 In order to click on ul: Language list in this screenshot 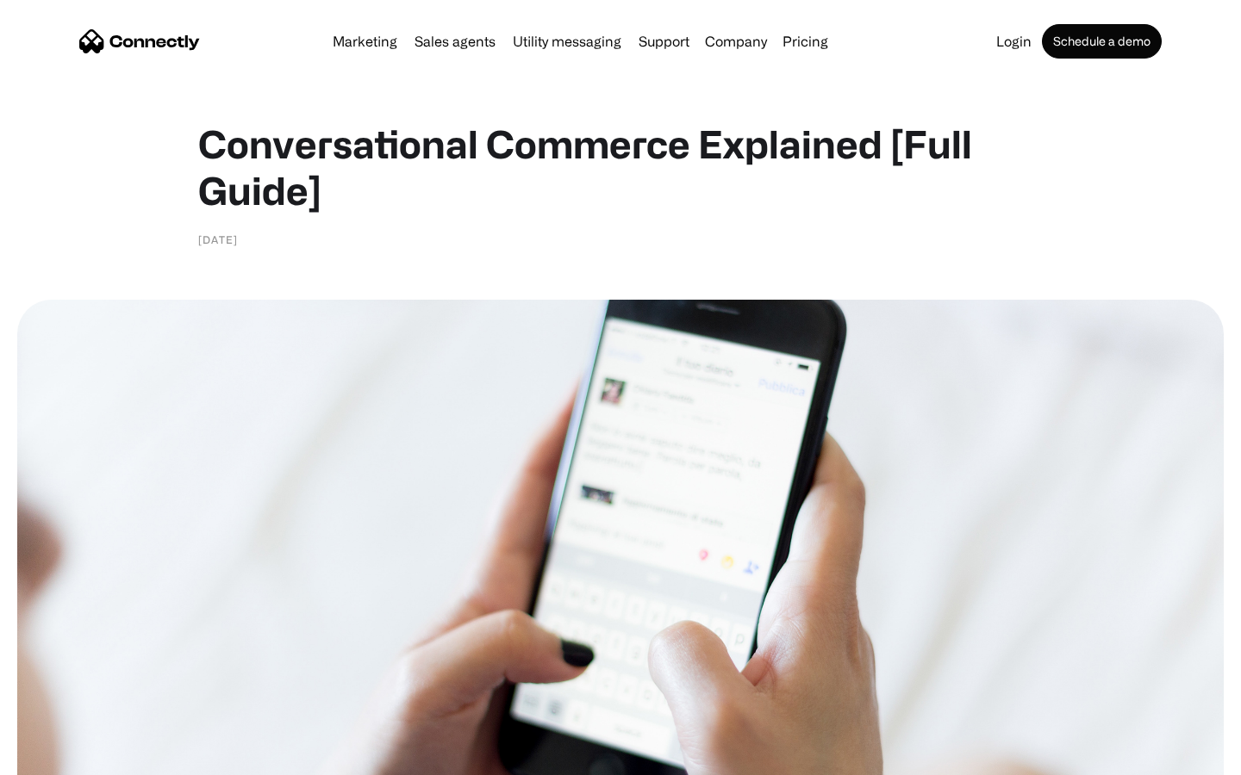, I will do `click(69, 757)`.